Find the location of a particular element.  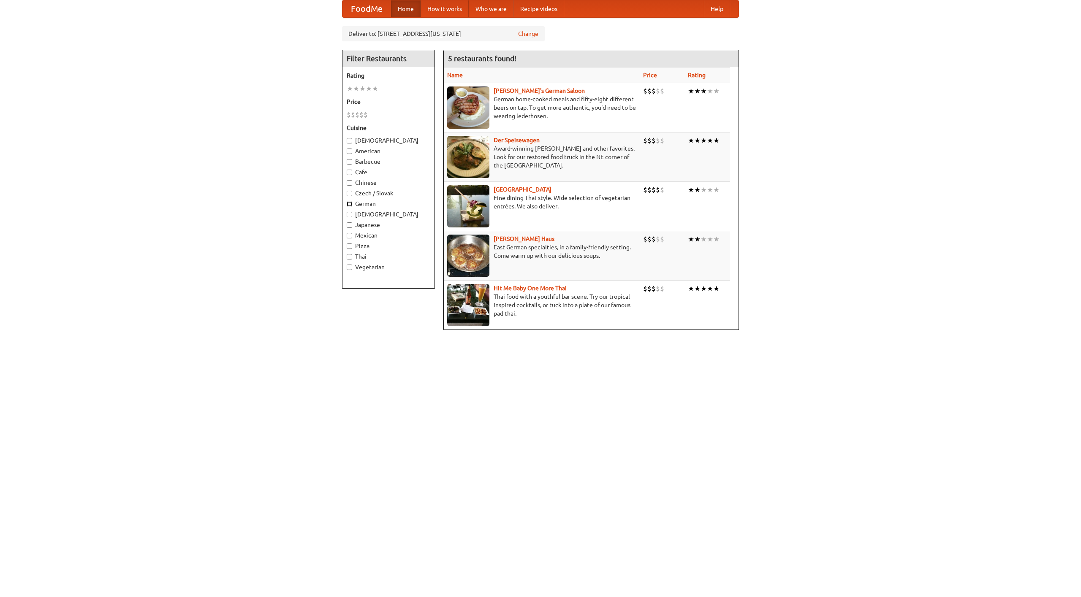

label: Chinese is located at coordinates (388, 183).